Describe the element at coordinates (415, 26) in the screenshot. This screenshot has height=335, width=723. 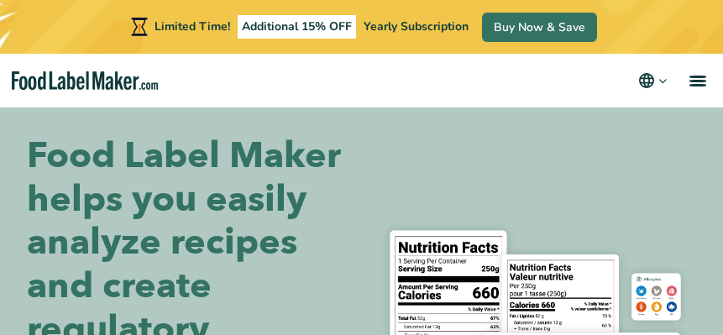
I see `span: Yearly Subscription` at that location.